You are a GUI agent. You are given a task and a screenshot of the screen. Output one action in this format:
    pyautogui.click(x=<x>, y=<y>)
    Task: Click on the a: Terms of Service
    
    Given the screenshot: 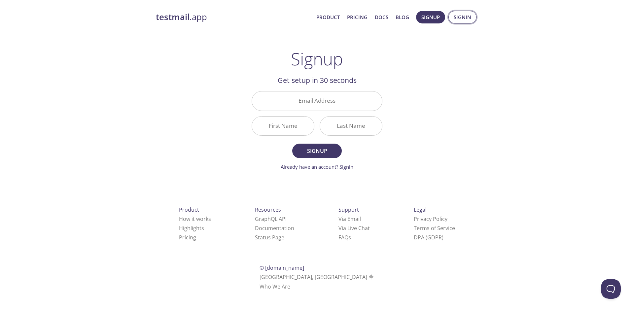 What is the action you would take?
    pyautogui.click(x=434, y=228)
    